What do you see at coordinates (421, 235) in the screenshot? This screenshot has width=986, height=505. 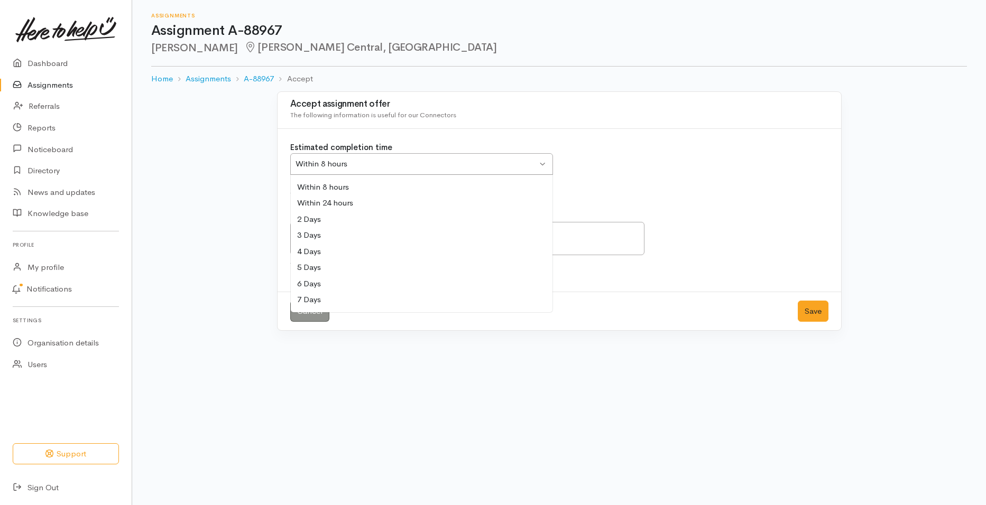 I see `div: 3 Days` at bounding box center [421, 235].